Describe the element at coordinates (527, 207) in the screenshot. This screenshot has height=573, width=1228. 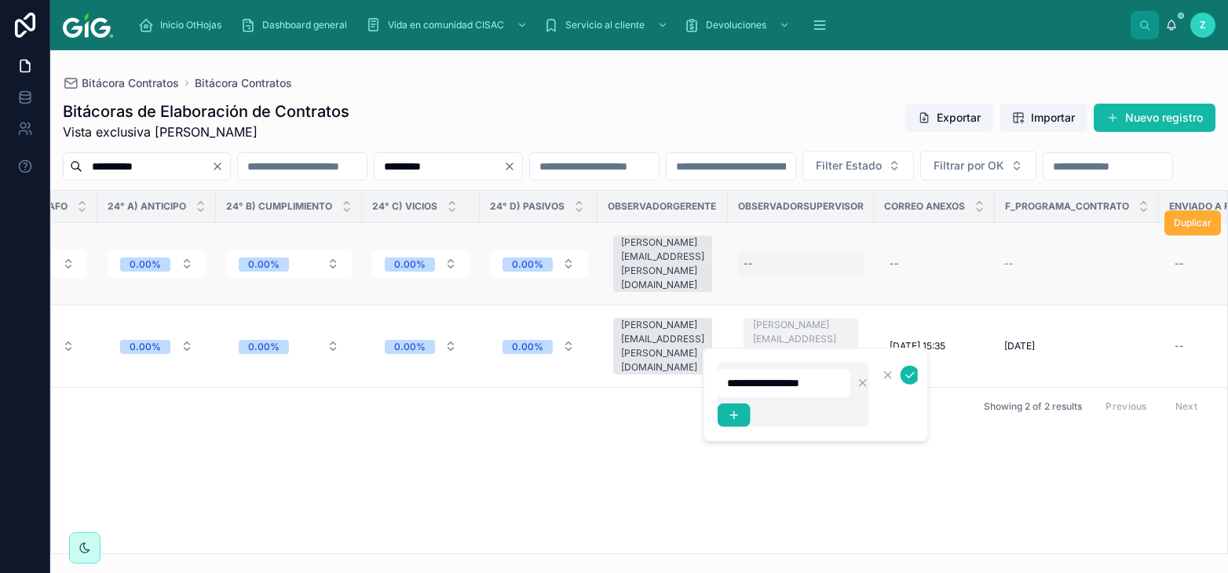
I see `span: 24° d) Pasivos` at that location.